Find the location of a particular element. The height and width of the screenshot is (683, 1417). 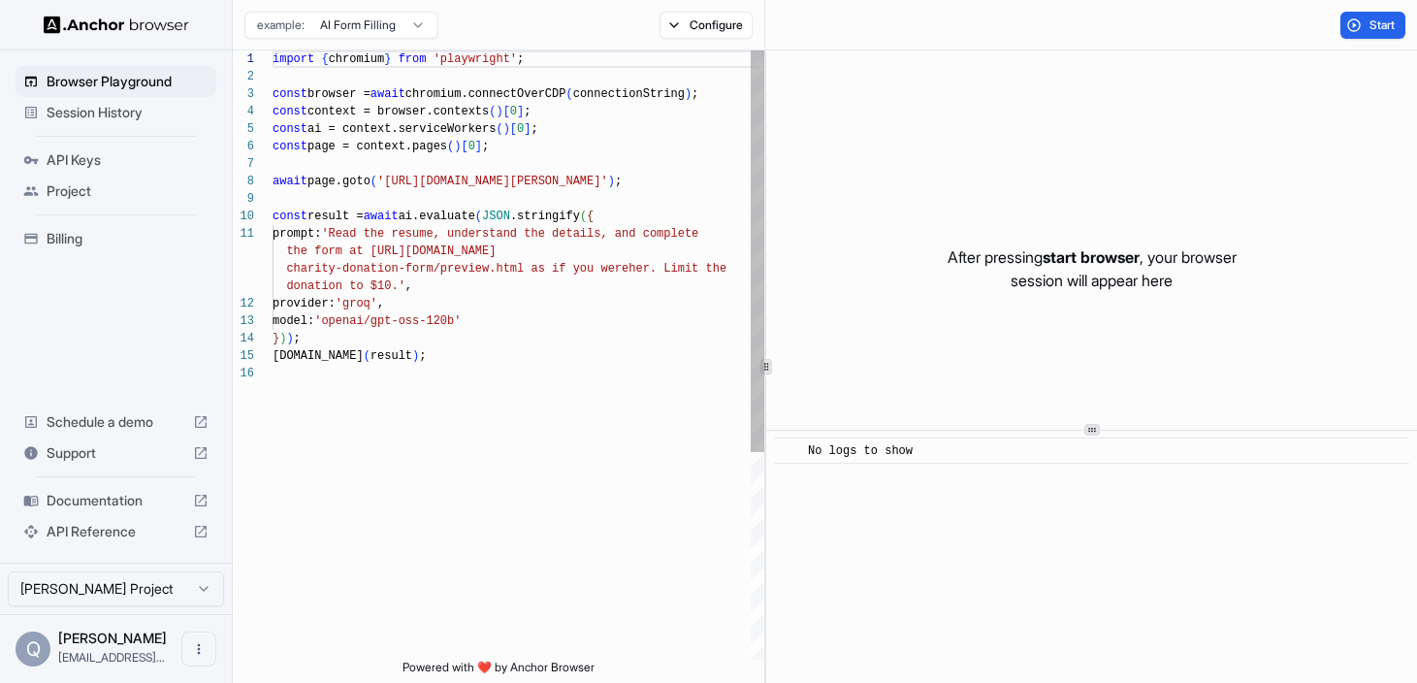

div: 2 is located at coordinates (243, 77).